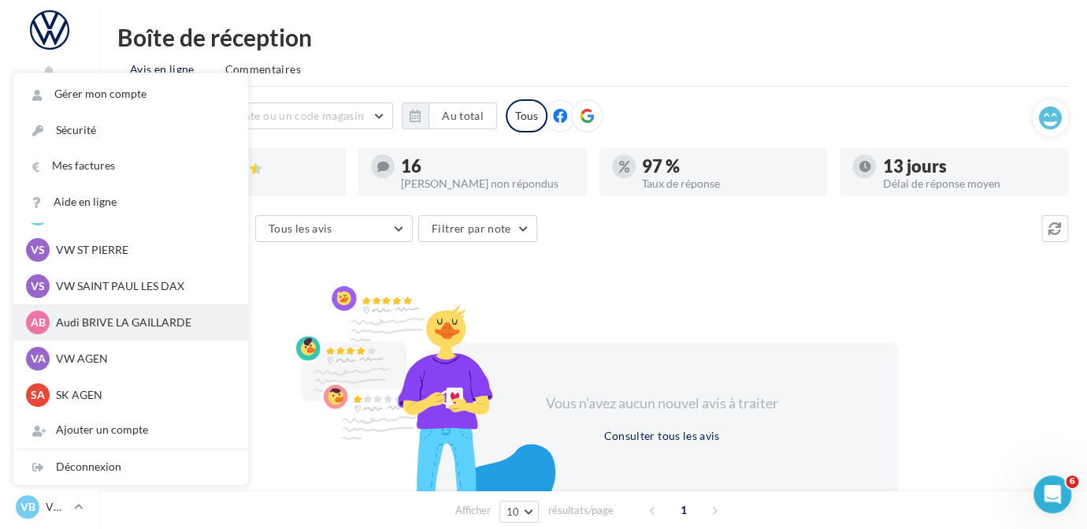  I want to click on button: Consulter tous les avis, so click(661, 436).